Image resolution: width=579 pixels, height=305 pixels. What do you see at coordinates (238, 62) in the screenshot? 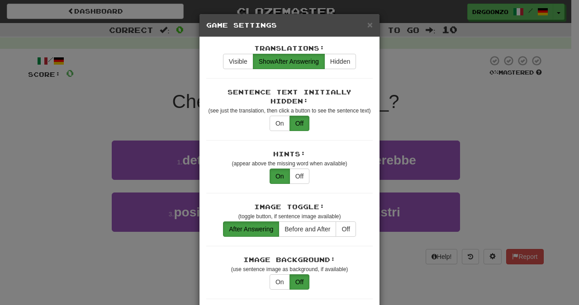
I see `button: Visible` at bounding box center [238, 62].